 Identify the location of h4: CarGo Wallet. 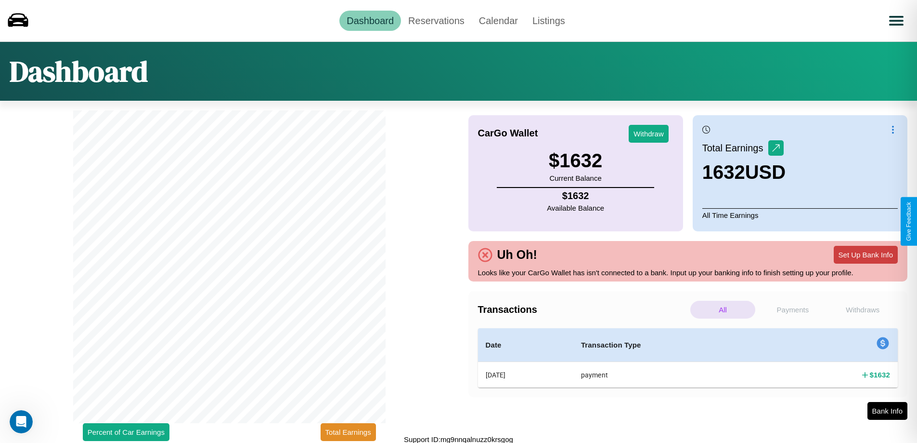
(508, 133).